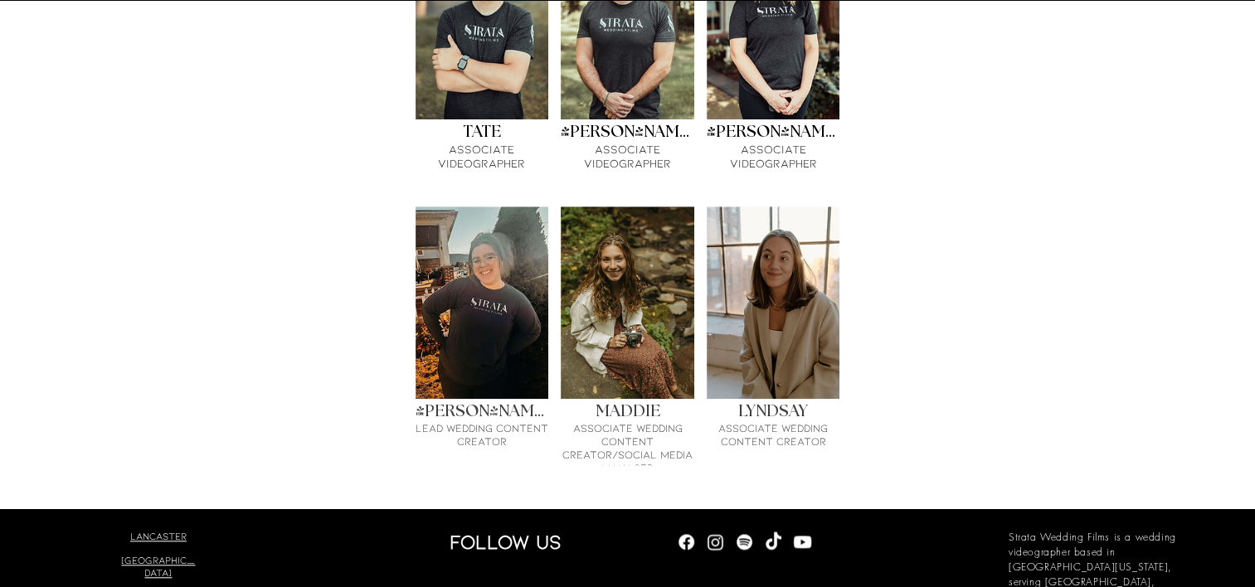  I want to click on div: LYNDSAY, so click(773, 411).